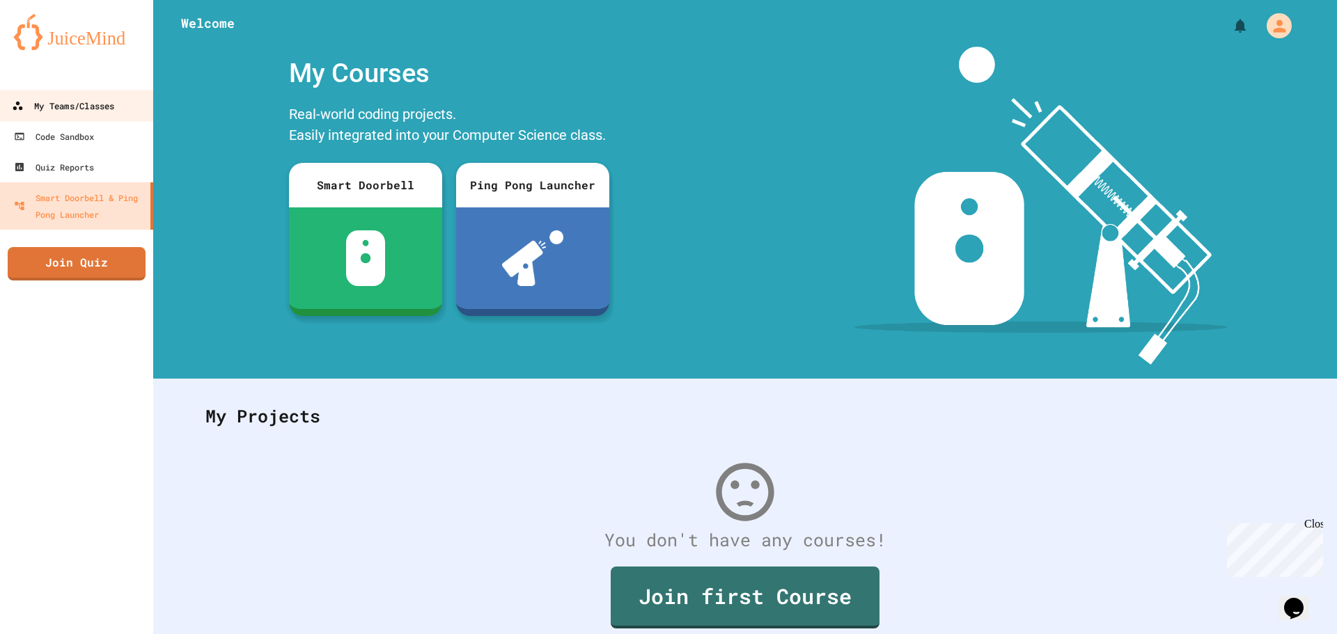 The height and width of the screenshot is (634, 1337). What do you see at coordinates (79, 206) in the screenshot?
I see `div: Smart Doorbell & Ping Pong Launcher` at bounding box center [79, 206].